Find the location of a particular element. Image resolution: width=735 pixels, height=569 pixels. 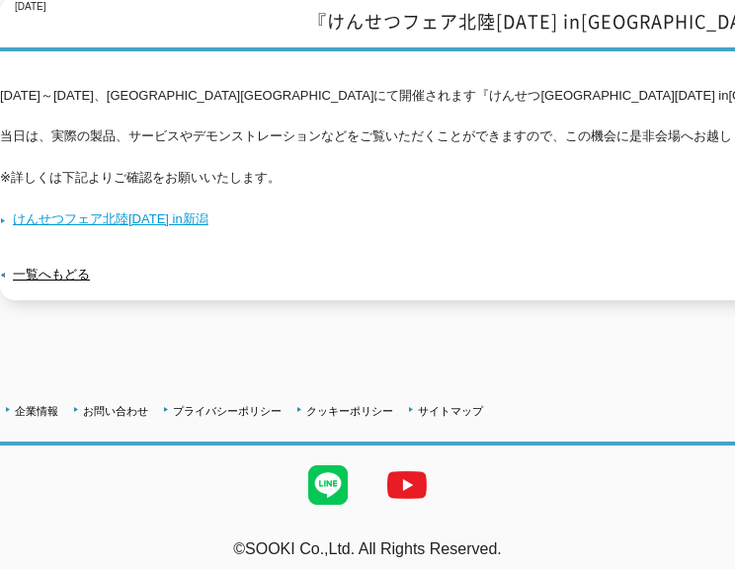

a: 企業情報 is located at coordinates (37, 411).